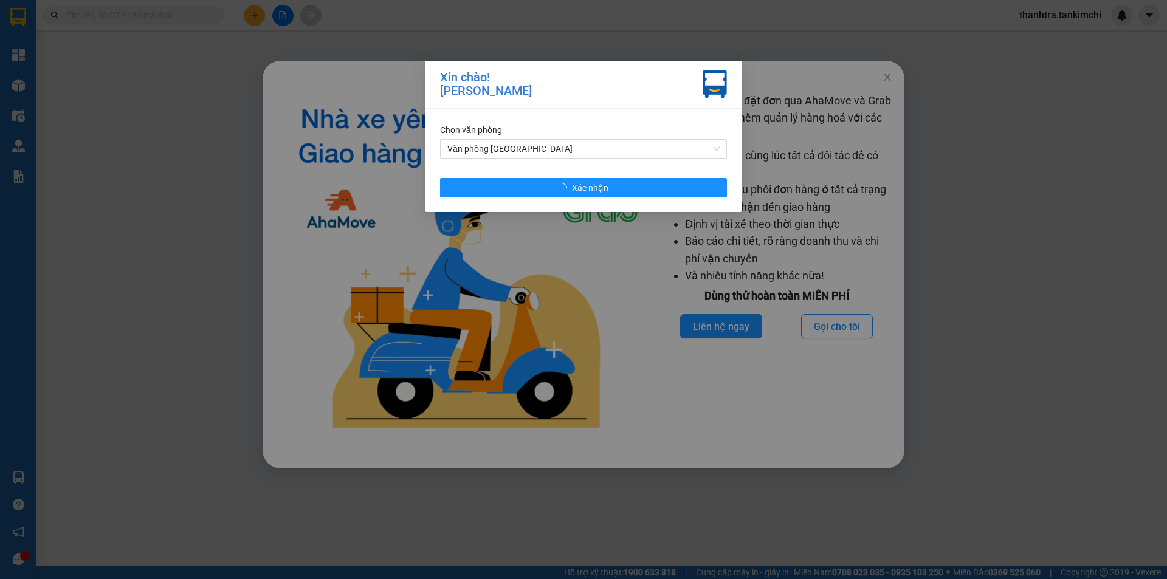 The image size is (1167, 579). I want to click on div: Chọn văn phòng, so click(583, 130).